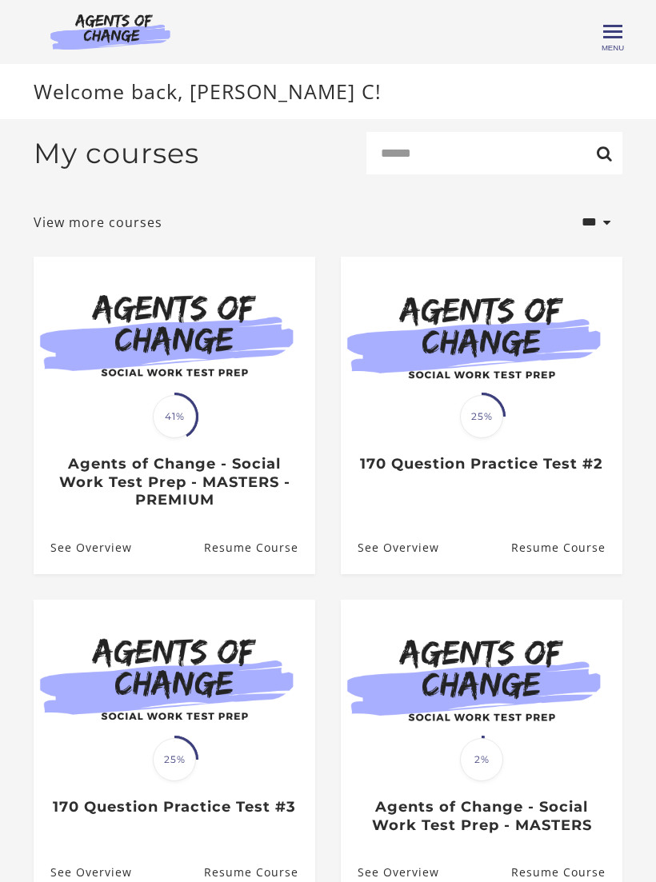 The image size is (656, 882). I want to click on h3: 170 Question Practice Test #2, so click(480, 464).